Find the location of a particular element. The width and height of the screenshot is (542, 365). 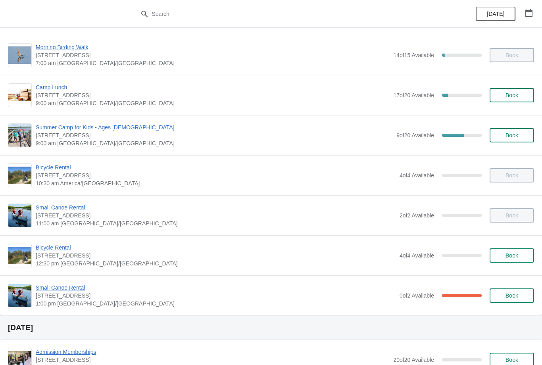

span: 0 of 2 Available is located at coordinates (417, 296).